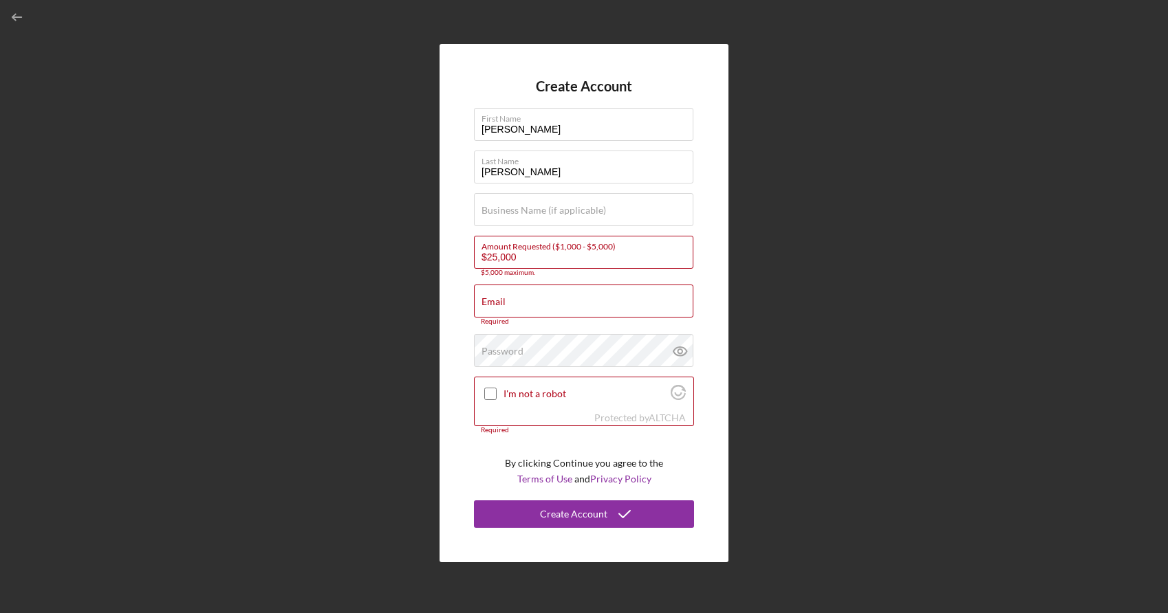 The width and height of the screenshot is (1168, 613). I want to click on label: Password, so click(502, 351).